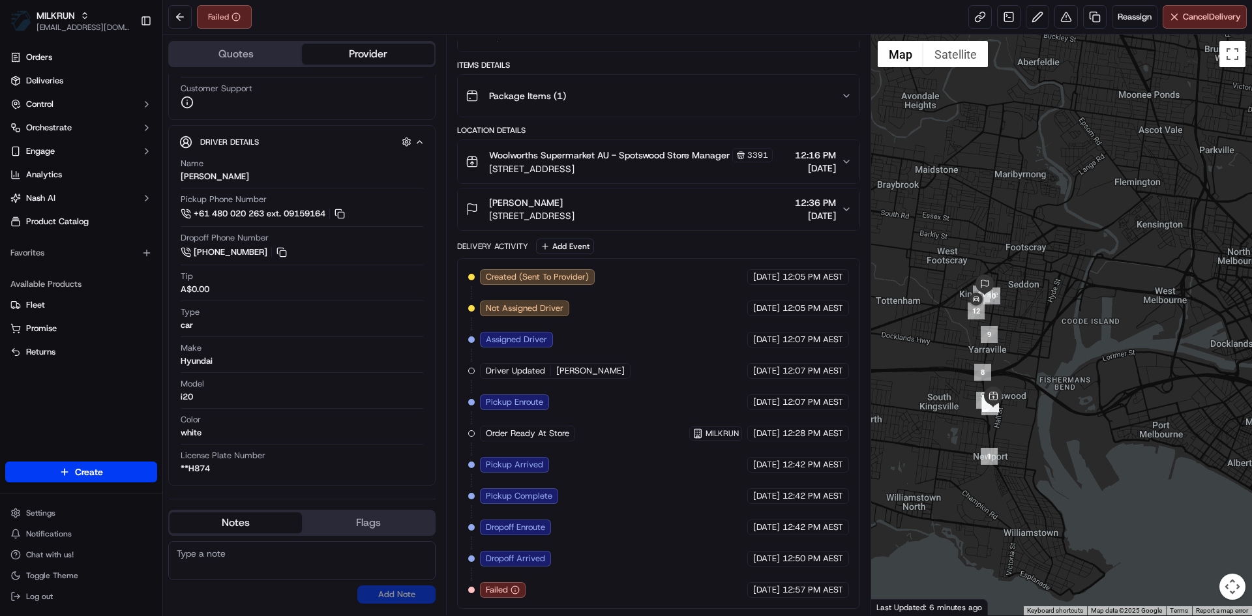 This screenshot has width=1252, height=616. I want to click on span: Package Items ( 1 ), so click(527, 96).